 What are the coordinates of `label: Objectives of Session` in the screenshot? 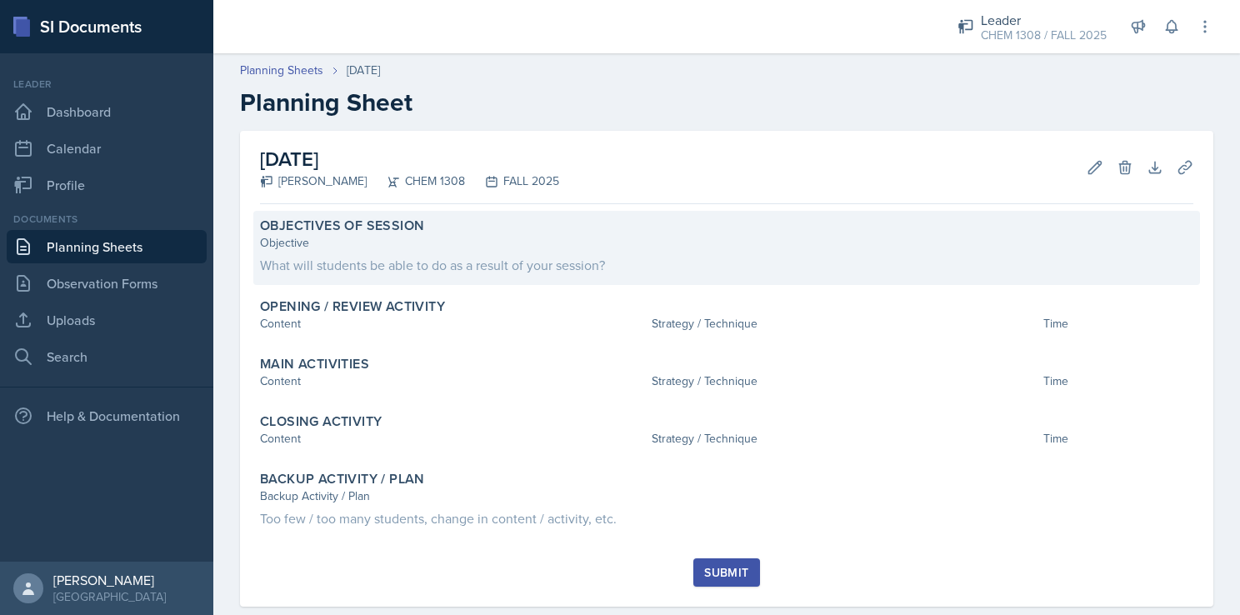 It's located at (342, 226).